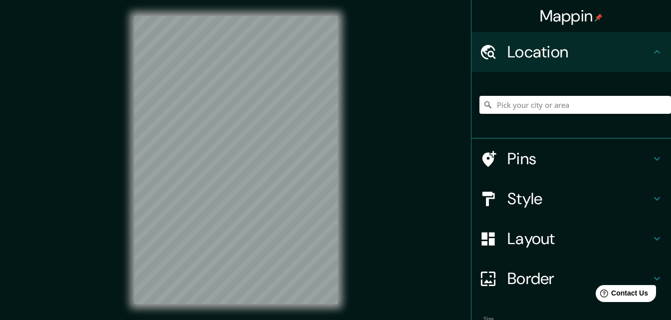 The height and width of the screenshot is (320, 671). I want to click on h4: Style, so click(579, 198).